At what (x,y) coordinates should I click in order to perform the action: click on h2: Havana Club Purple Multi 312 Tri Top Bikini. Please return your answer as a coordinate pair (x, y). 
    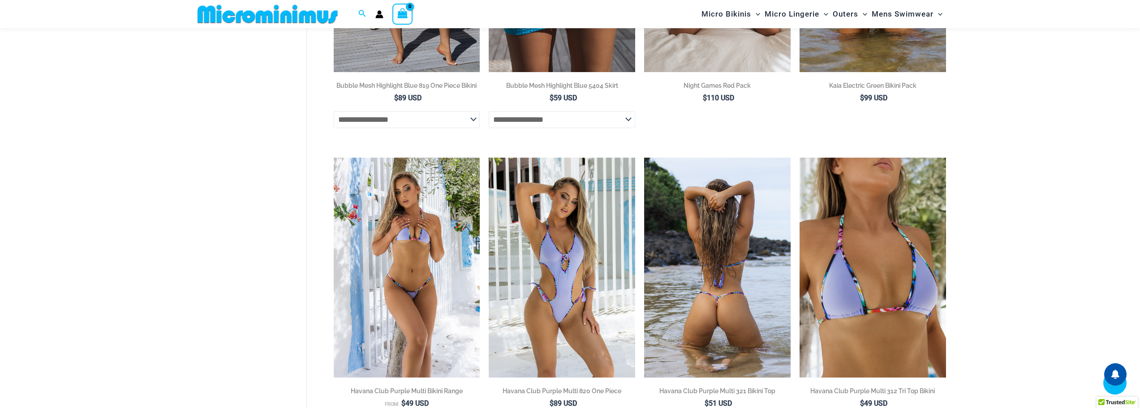
    Looking at the image, I should click on (872, 391).